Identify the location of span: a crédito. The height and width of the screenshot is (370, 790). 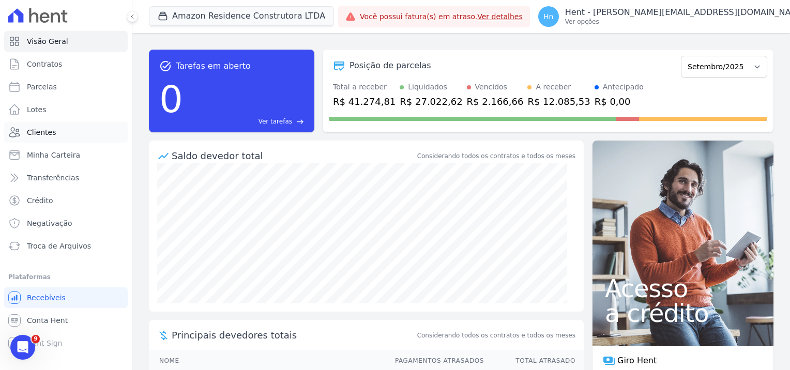
(683, 313).